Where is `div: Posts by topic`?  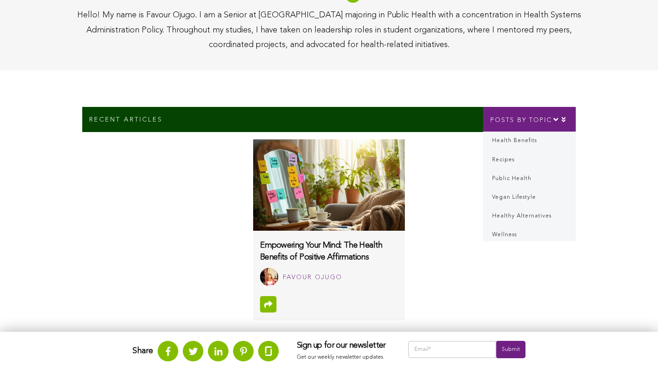 div: Posts by topic is located at coordinates (530, 119).